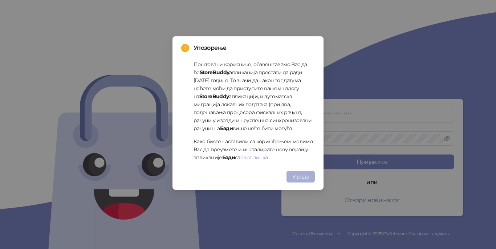  What do you see at coordinates (254, 149) in the screenshot?
I see `p: Како бисте наставили са коришћењем, молимо Вас да преузмете и инсталирате нову верзију апликације...` at bounding box center [254, 149].